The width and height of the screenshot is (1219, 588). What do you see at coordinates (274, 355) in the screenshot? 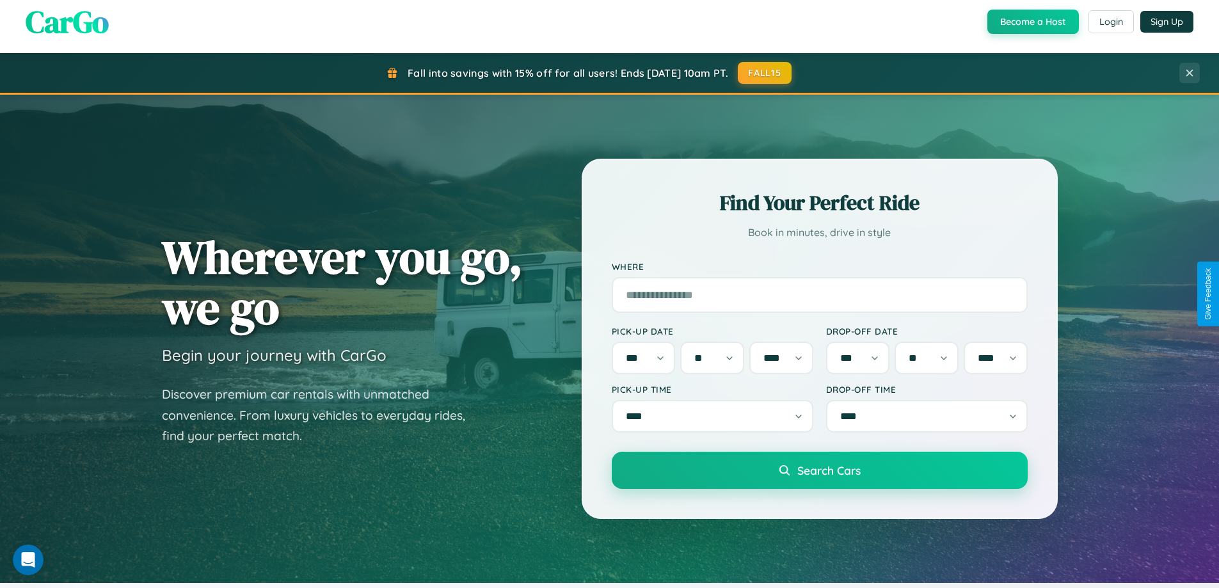
I see `h3: Begin your journey with CarGo` at bounding box center [274, 355].